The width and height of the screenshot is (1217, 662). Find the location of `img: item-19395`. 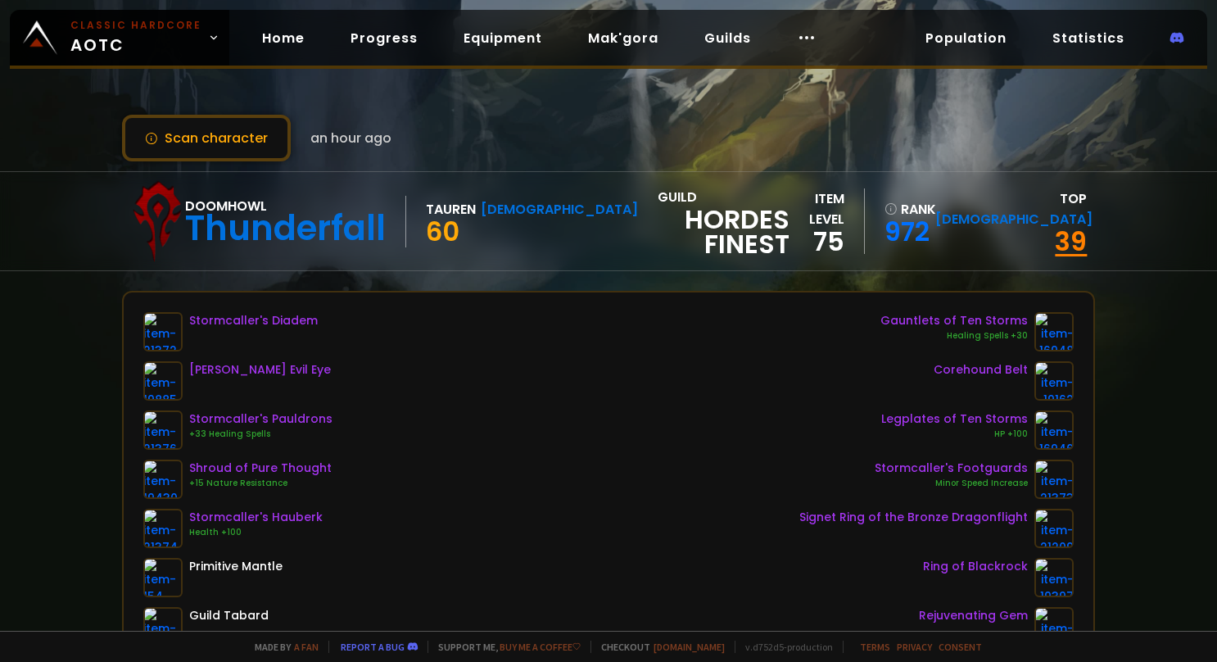

img: item-19395 is located at coordinates (1054, 626).